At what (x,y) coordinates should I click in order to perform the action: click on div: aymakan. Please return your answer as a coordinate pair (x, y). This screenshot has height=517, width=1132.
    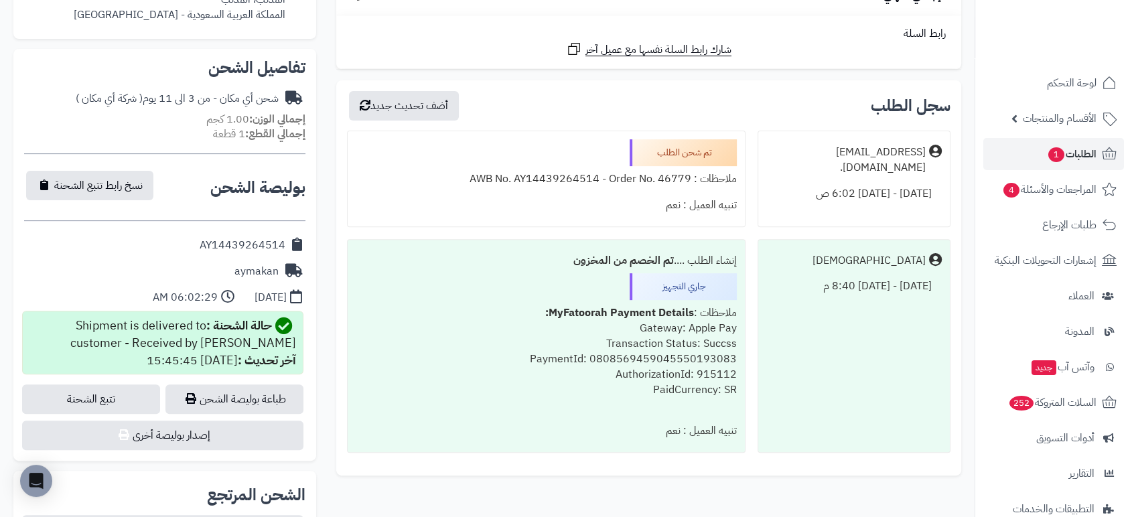
    Looking at the image, I should click on (256, 271).